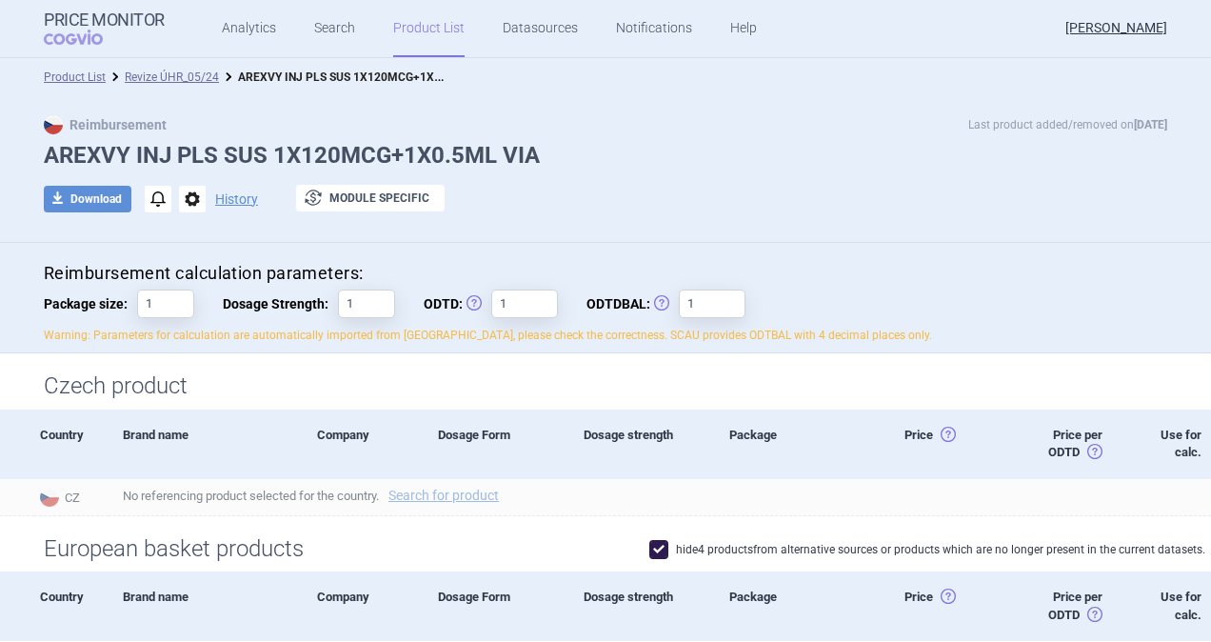  Describe the element at coordinates (605, 273) in the screenshot. I see `h4: Reimbursement calculation parameters:` at that location.